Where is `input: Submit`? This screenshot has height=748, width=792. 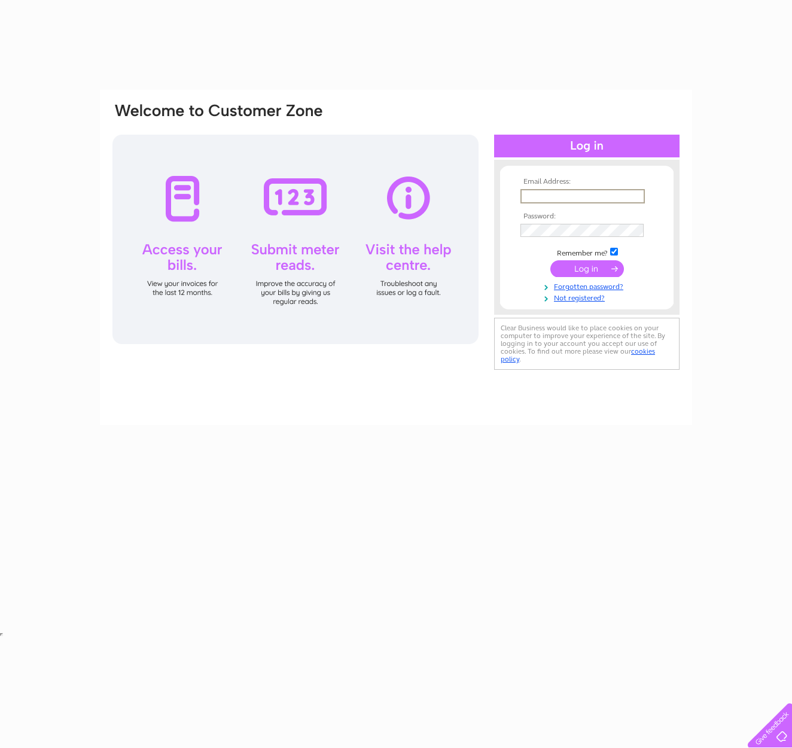 input: Submit is located at coordinates (587, 269).